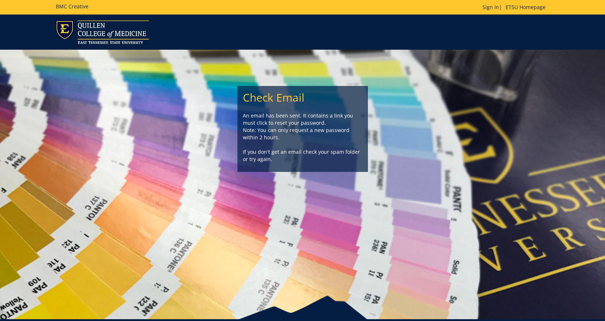 The height and width of the screenshot is (321, 605). What do you see at coordinates (102, 32) in the screenshot?
I see `img: ETSU logo` at bounding box center [102, 32].